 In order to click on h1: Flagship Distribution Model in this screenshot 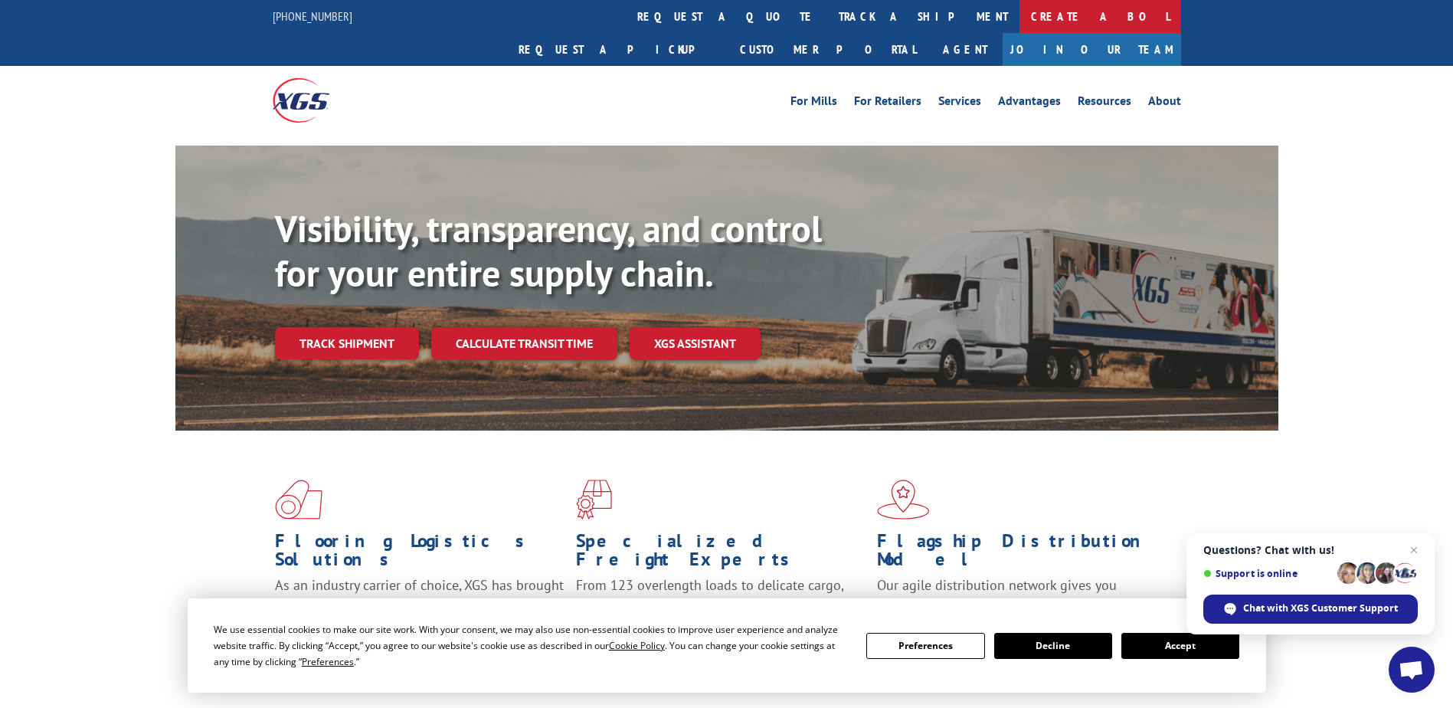, I will do `click(1021, 554)`.